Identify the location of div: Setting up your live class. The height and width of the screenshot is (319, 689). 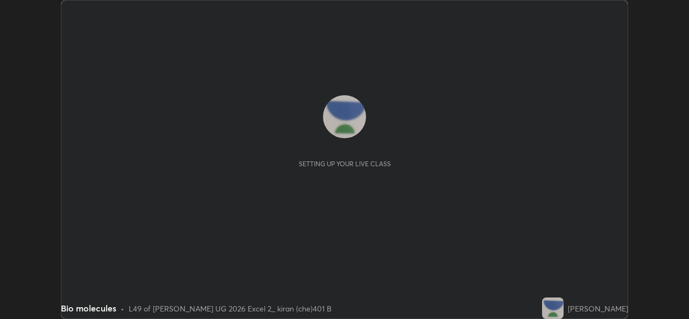
(344, 164).